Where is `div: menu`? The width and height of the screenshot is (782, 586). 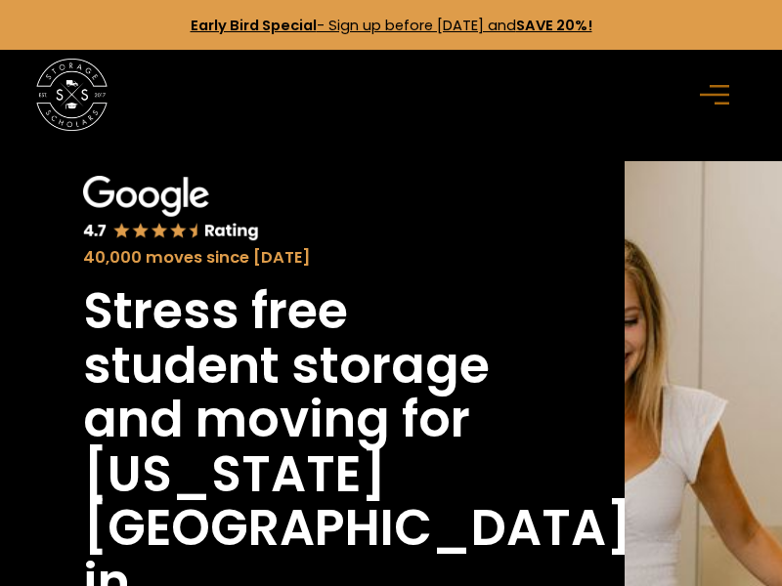 div: menu is located at coordinates (717, 95).